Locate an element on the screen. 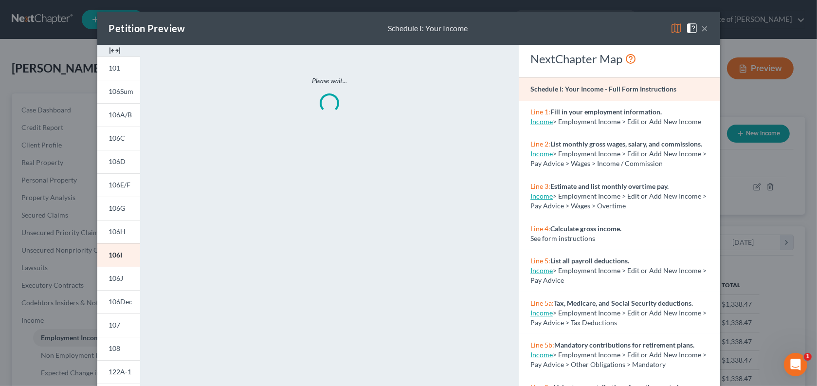  a: 106Sum is located at coordinates (119, 91).